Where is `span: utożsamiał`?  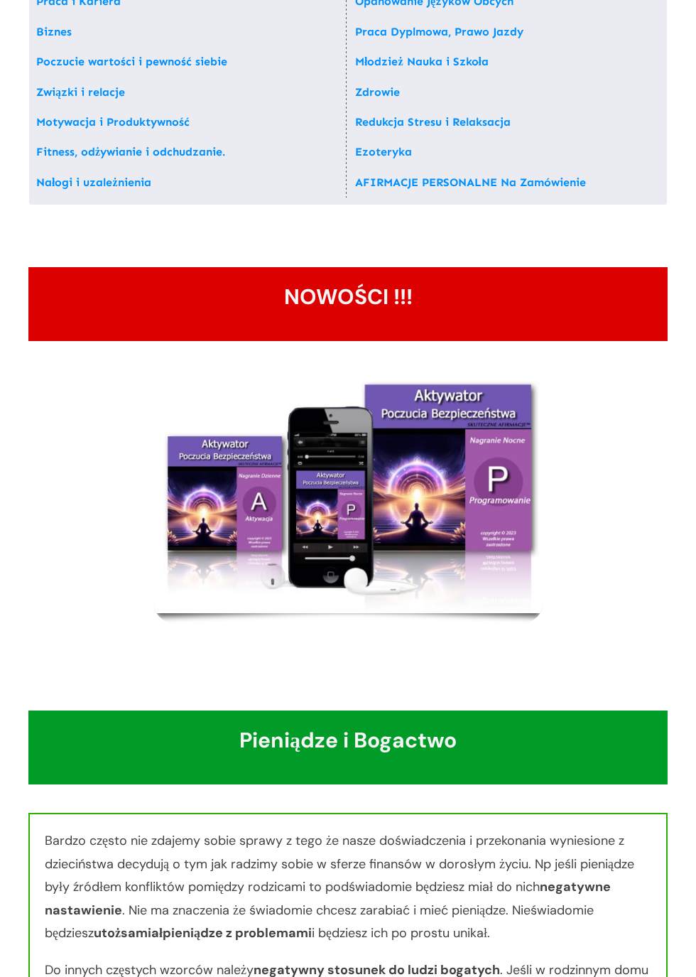
span: utożsamiał is located at coordinates (128, 933).